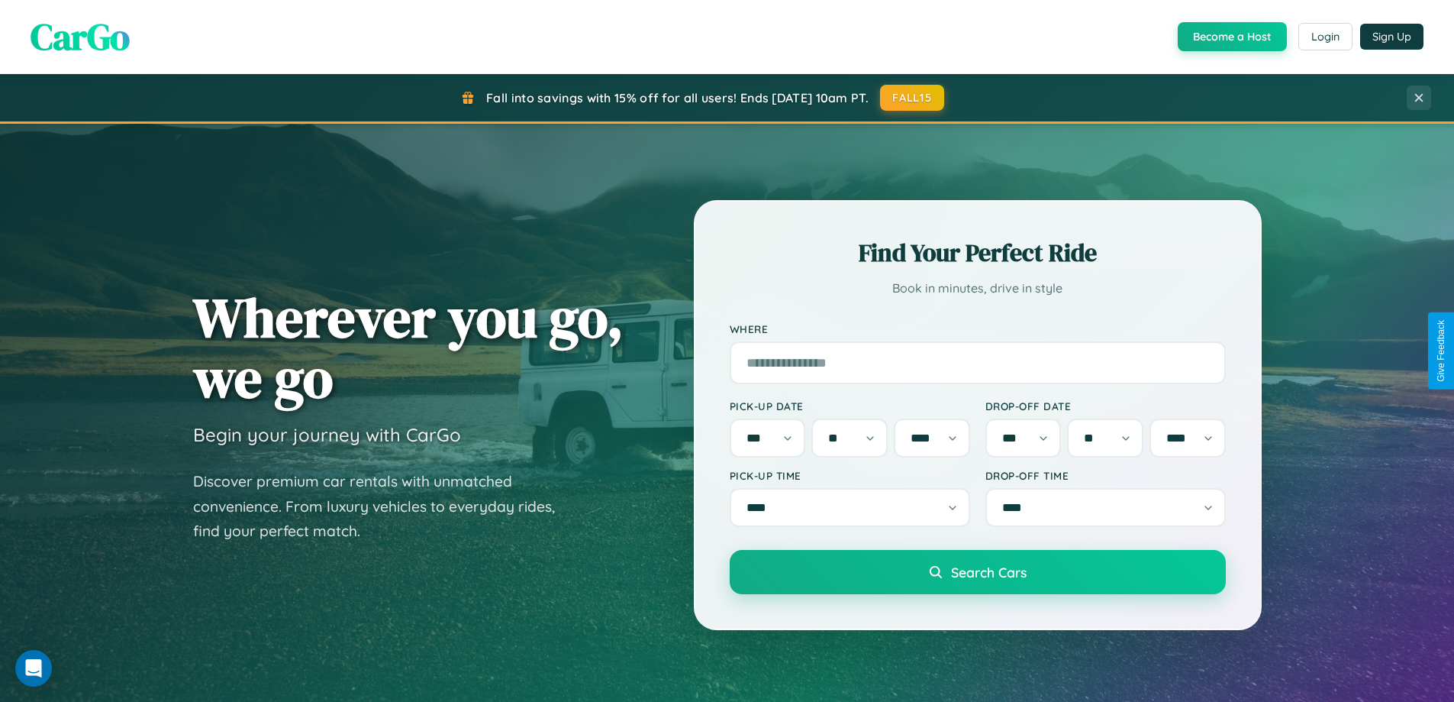 This screenshot has width=1454, height=702. What do you see at coordinates (978, 572) in the screenshot?
I see `button: Search Cars` at bounding box center [978, 572].